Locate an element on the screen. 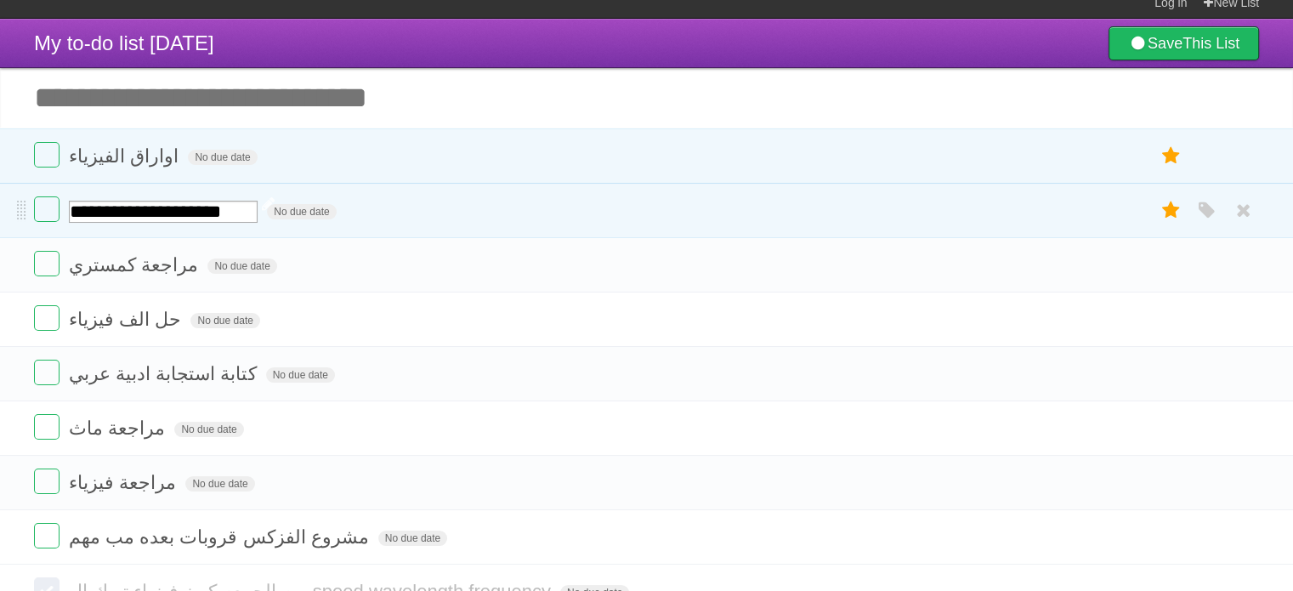 This screenshot has height=591, width=1293. span: حل الف فيزياء is located at coordinates (127, 319).